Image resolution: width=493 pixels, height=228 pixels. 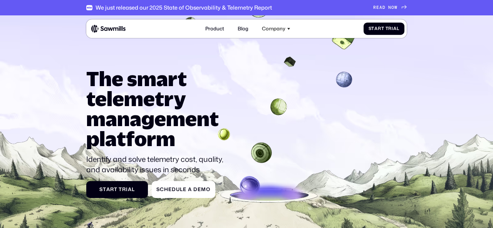 What do you see at coordinates (158, 165) in the screenshot?
I see `p: Identify and solve telemetry cost, quality, and availability issues in seconds` at bounding box center [158, 165].